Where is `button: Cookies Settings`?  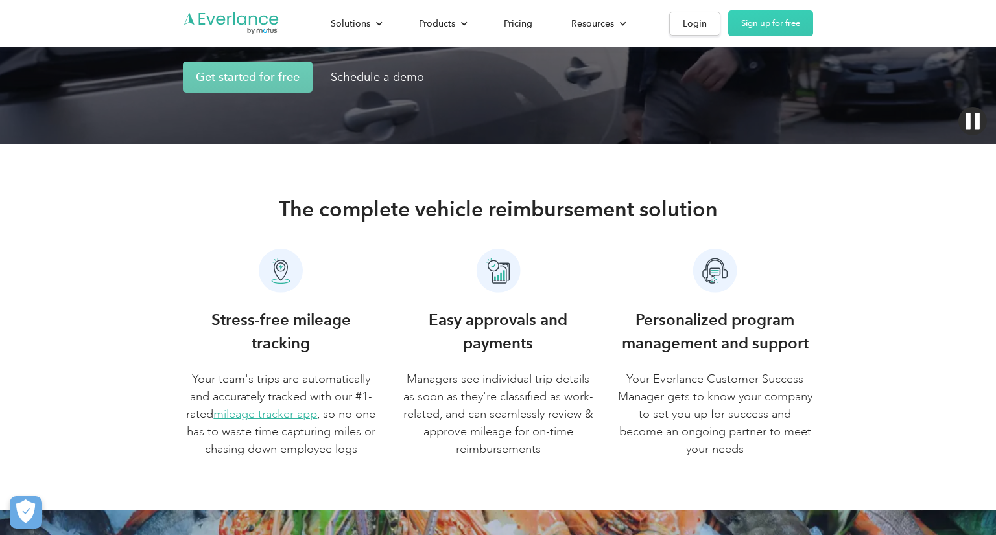 button: Cookies Settings is located at coordinates (26, 513).